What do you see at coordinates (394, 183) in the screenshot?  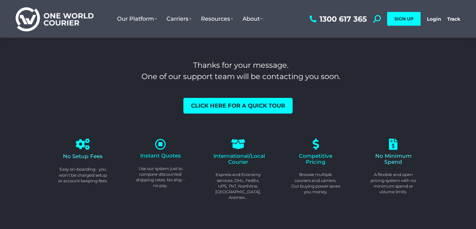 I see `p: A flexible and open pricing system with no minimum spend or volume limits.` at bounding box center [394, 183].